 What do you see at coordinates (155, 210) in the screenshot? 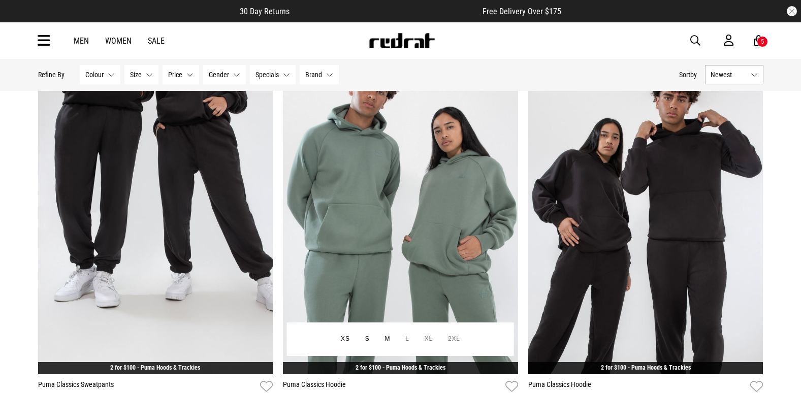
I see `img: Puma Classics Sweatpants in Black` at bounding box center [155, 210].